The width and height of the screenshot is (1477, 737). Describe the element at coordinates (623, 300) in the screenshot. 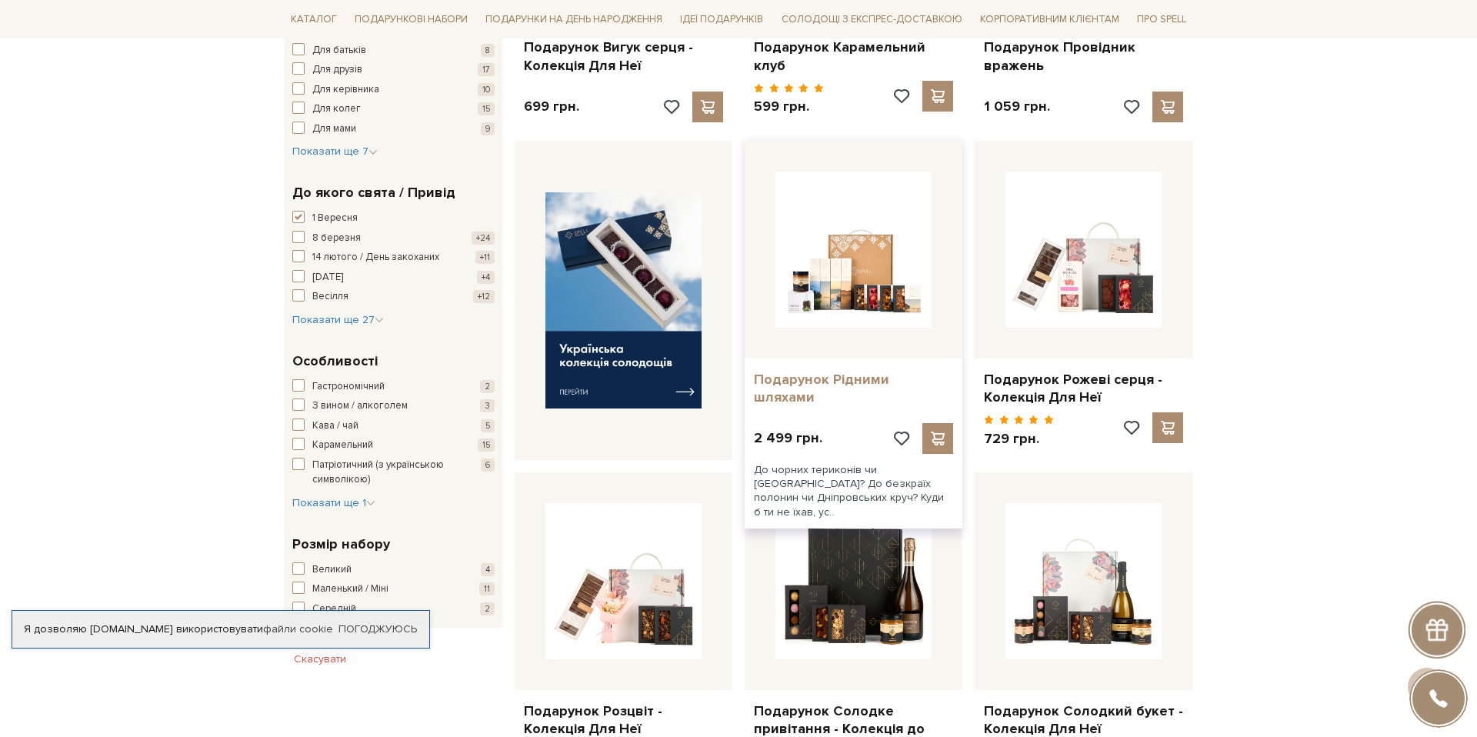

I see `img: banner` at that location.